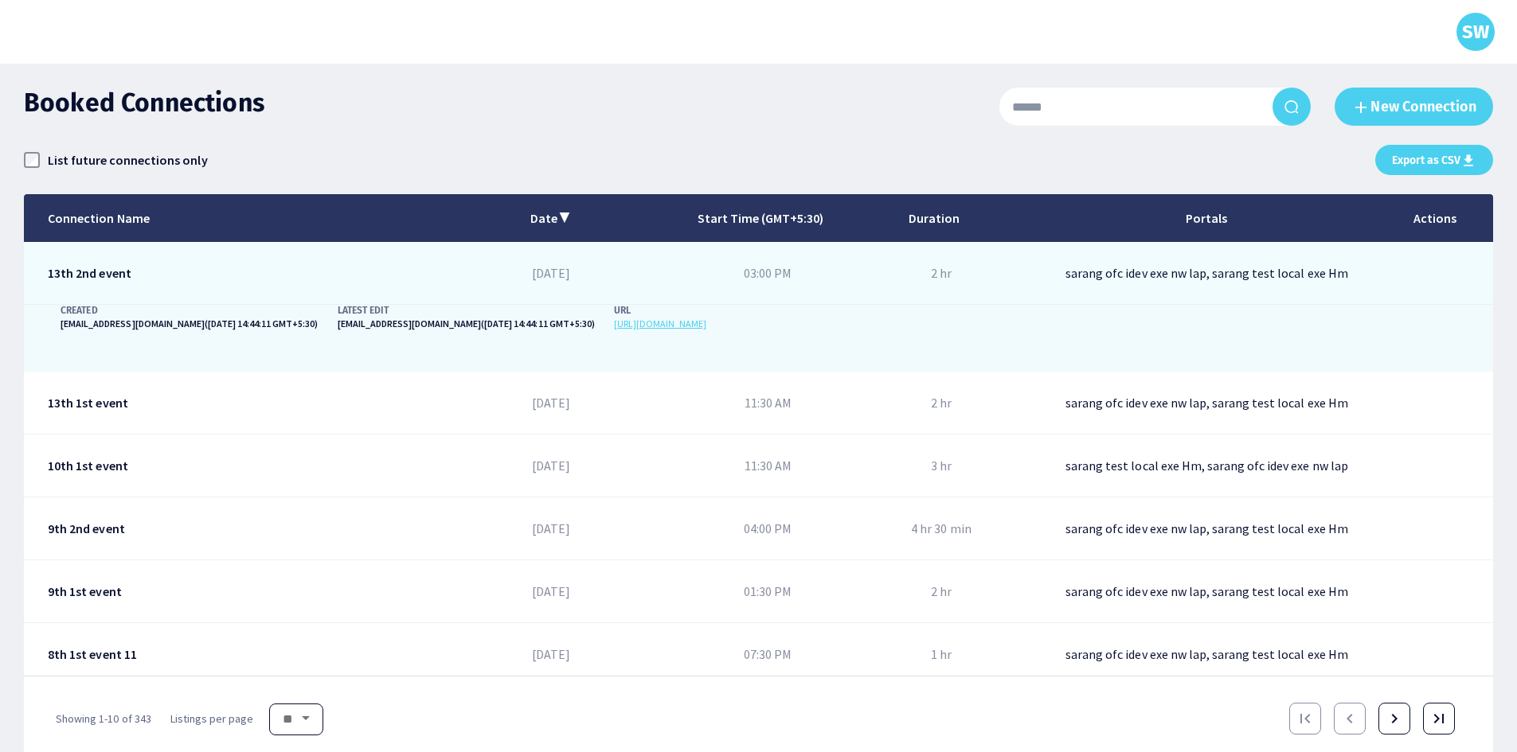  What do you see at coordinates (941, 466) in the screenshot?
I see `div: 3 hr` at bounding box center [941, 466].